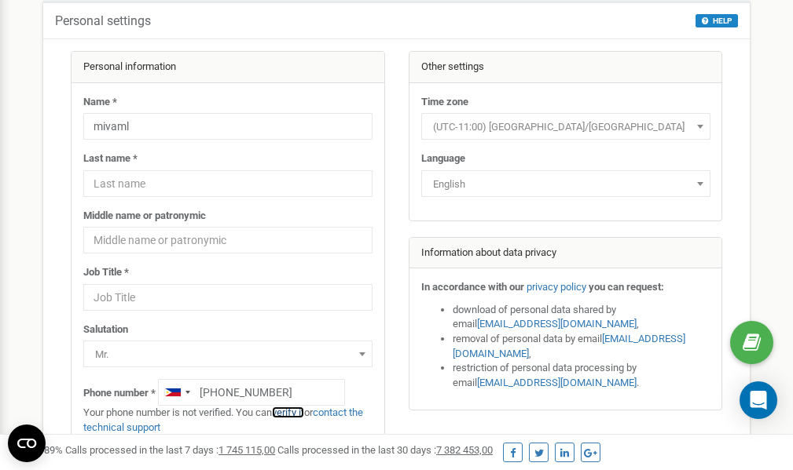 This screenshot has height=470, width=793. I want to click on input: +1-800-555-55-55, so click(251, 393).